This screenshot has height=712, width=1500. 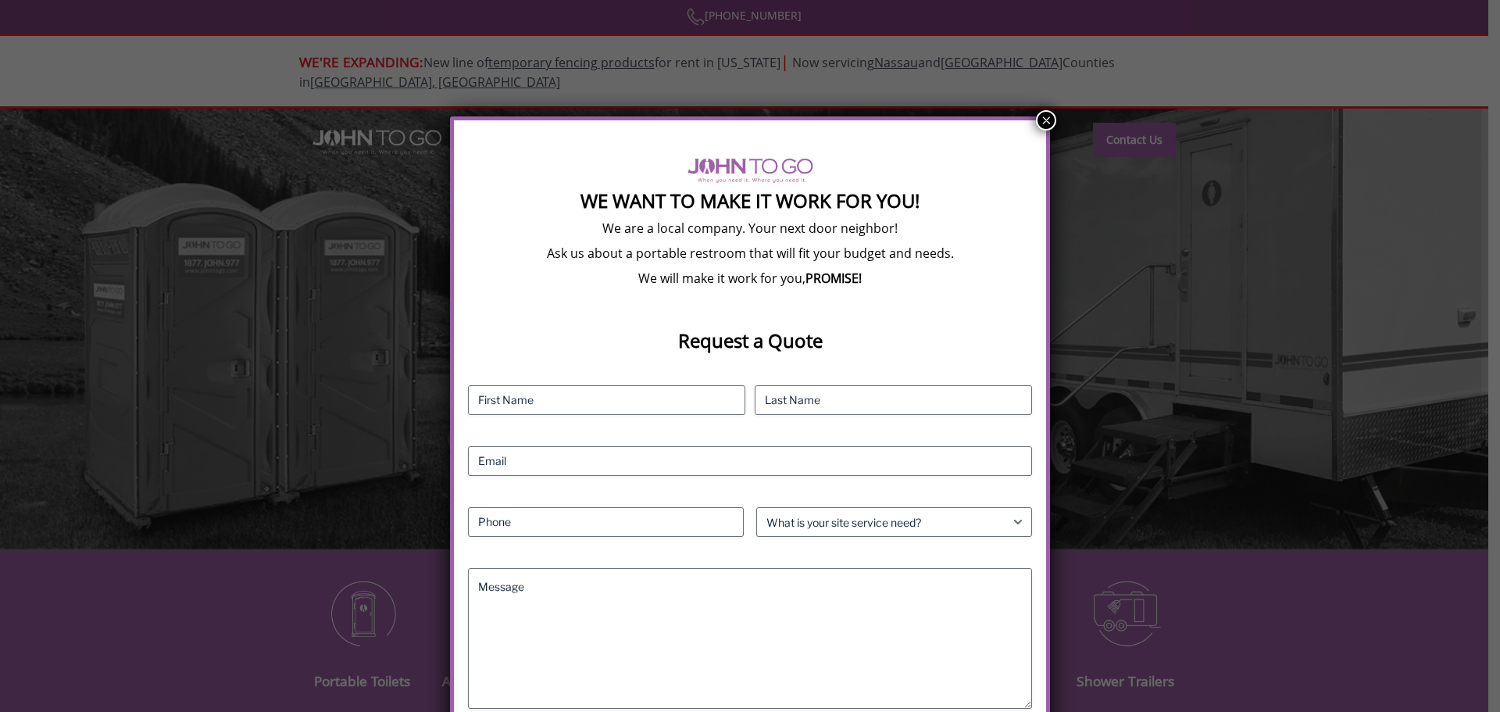 What do you see at coordinates (834, 278) in the screenshot?
I see `b: PROMISE!` at bounding box center [834, 278].